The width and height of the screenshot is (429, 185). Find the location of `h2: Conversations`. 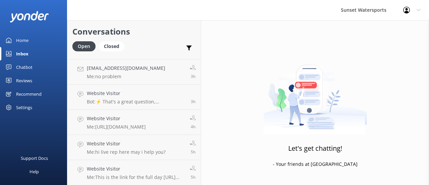

h2: Conversations is located at coordinates (134, 31).